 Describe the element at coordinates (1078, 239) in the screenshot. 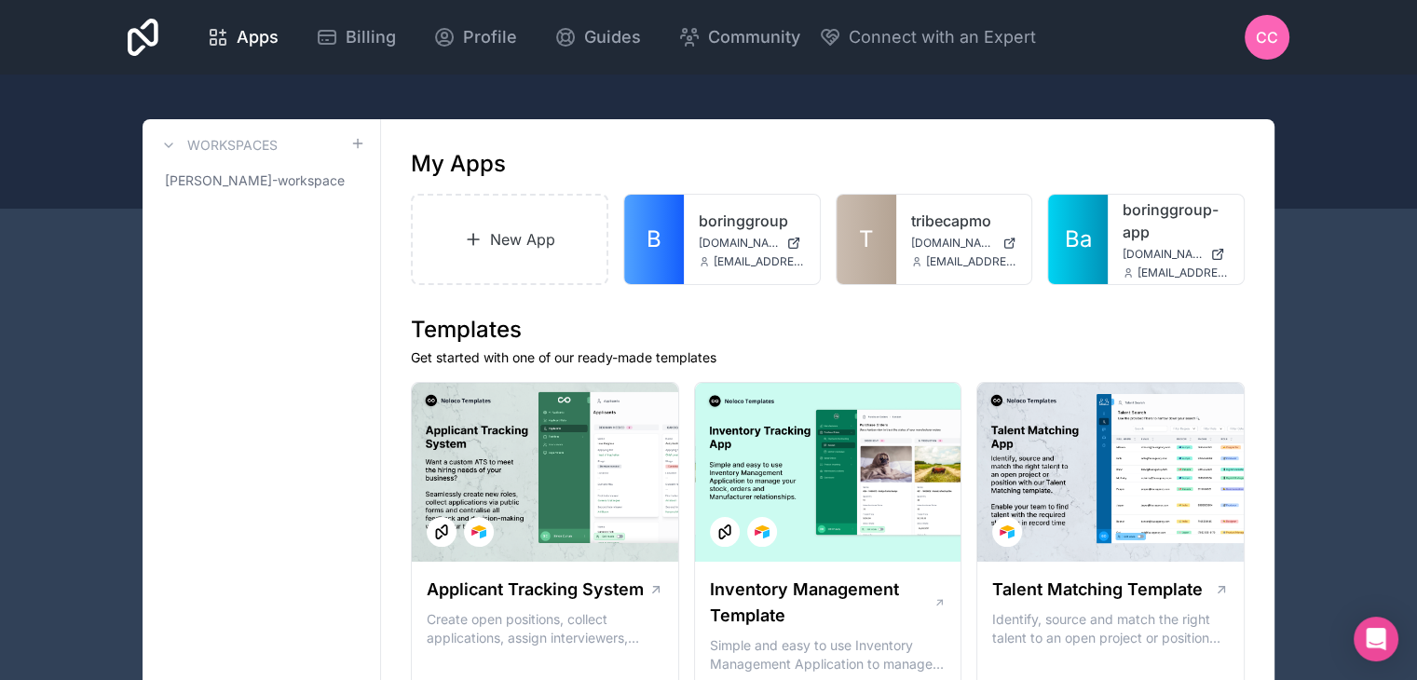

I see `a: Ba` at that location.